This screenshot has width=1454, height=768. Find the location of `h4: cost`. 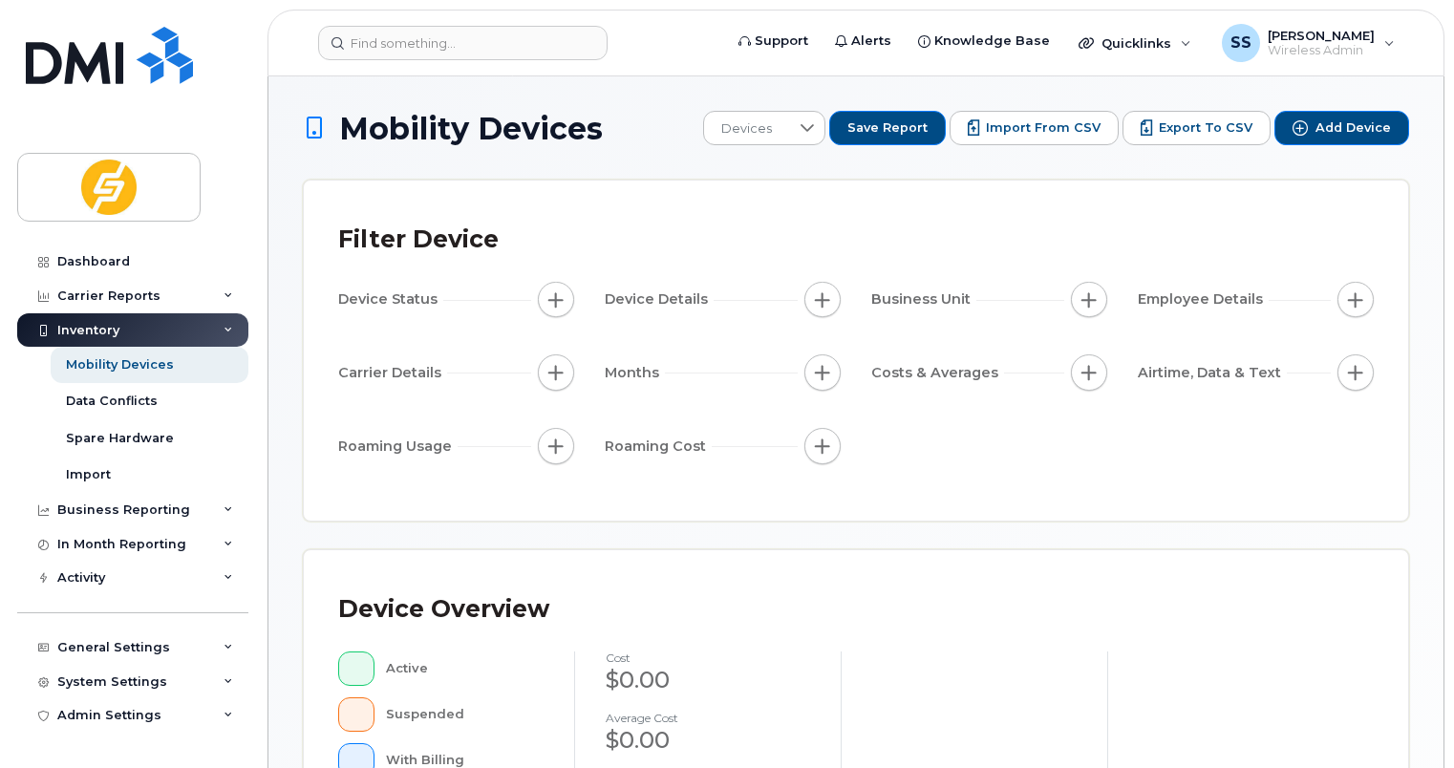

h4: cost is located at coordinates (708, 657).